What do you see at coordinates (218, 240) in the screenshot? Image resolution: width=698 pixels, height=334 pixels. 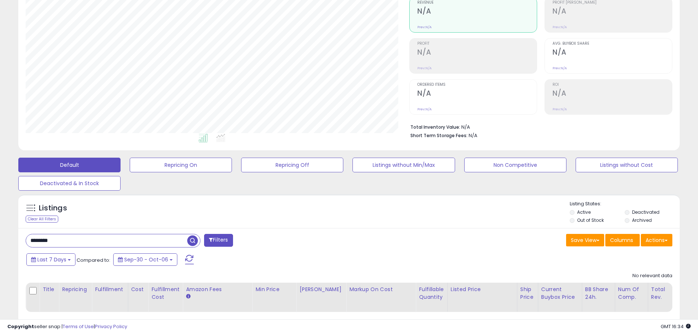 I see `button: Filters` at bounding box center [218, 240].